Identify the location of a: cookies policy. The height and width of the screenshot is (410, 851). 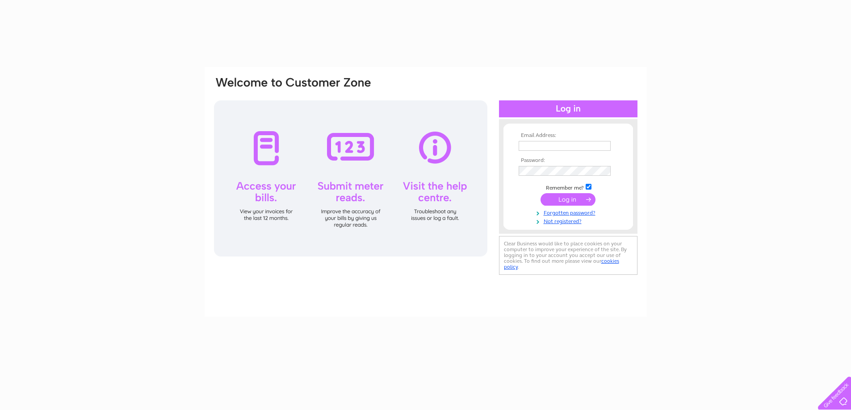
(561, 264).